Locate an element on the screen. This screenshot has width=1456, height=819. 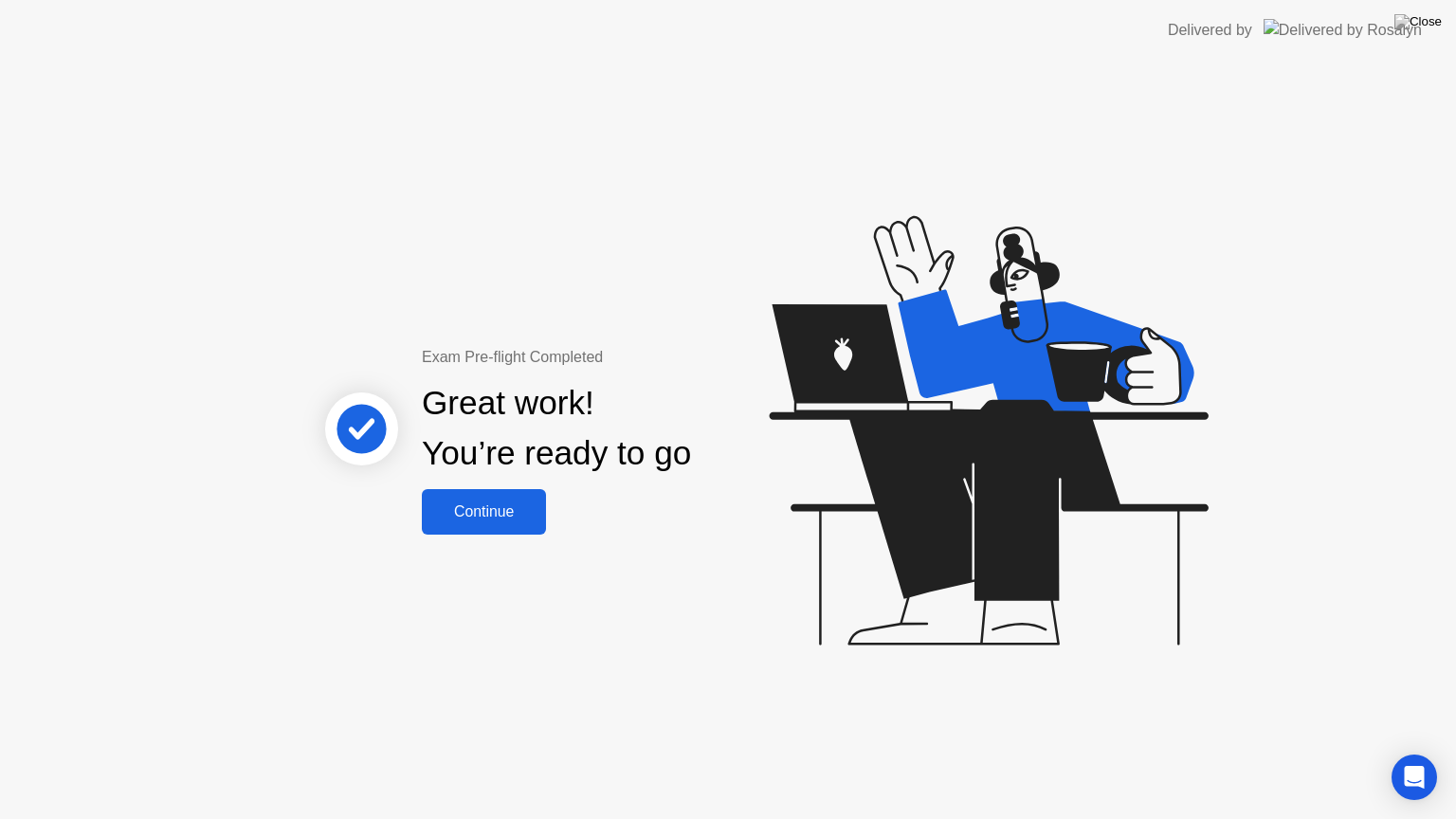
div: Great work! You’re ready to go is located at coordinates (557, 428).